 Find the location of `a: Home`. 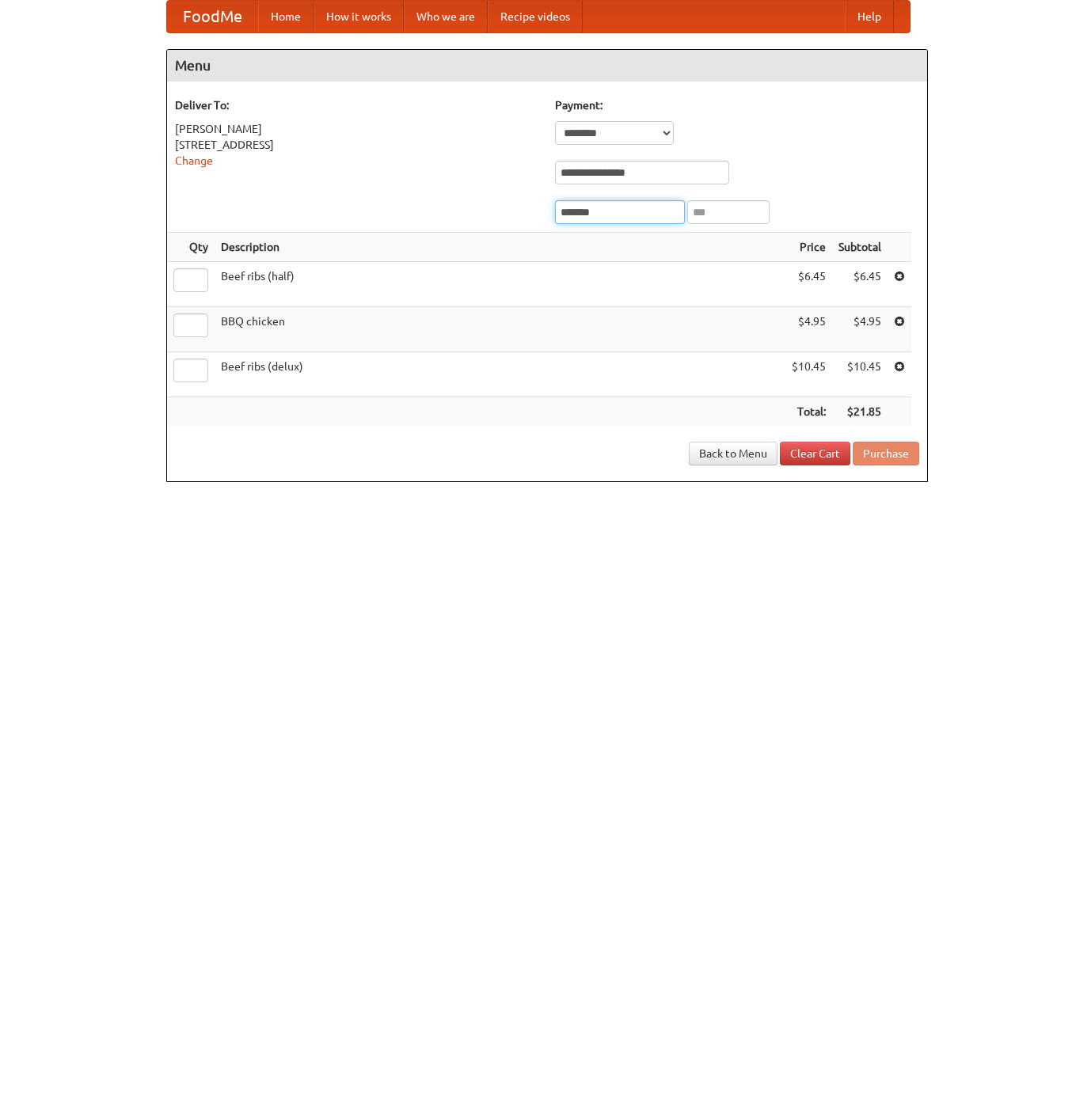

a: Home is located at coordinates (286, 17).